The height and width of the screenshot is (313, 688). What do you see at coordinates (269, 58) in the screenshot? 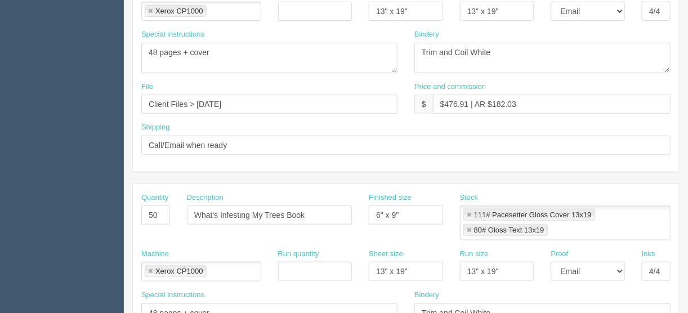
I see `textarea: 48 pages + cover` at bounding box center [269, 58].